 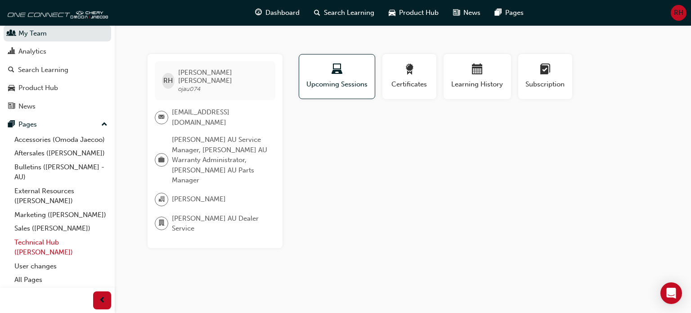 What do you see at coordinates (337, 84) in the screenshot?
I see `span: Upcoming Sessions` at bounding box center [337, 84].